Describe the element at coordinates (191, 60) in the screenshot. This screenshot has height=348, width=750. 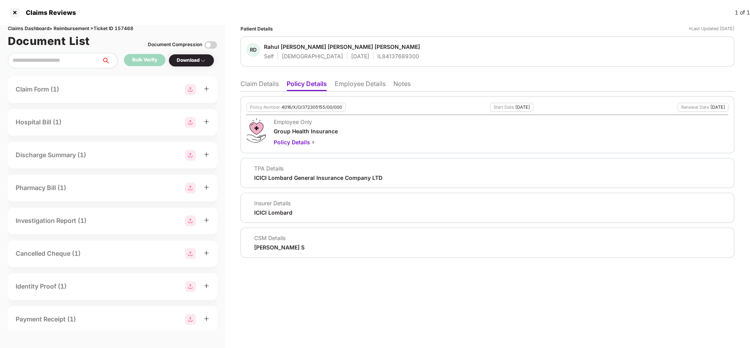
I see `div: Download` at that location.